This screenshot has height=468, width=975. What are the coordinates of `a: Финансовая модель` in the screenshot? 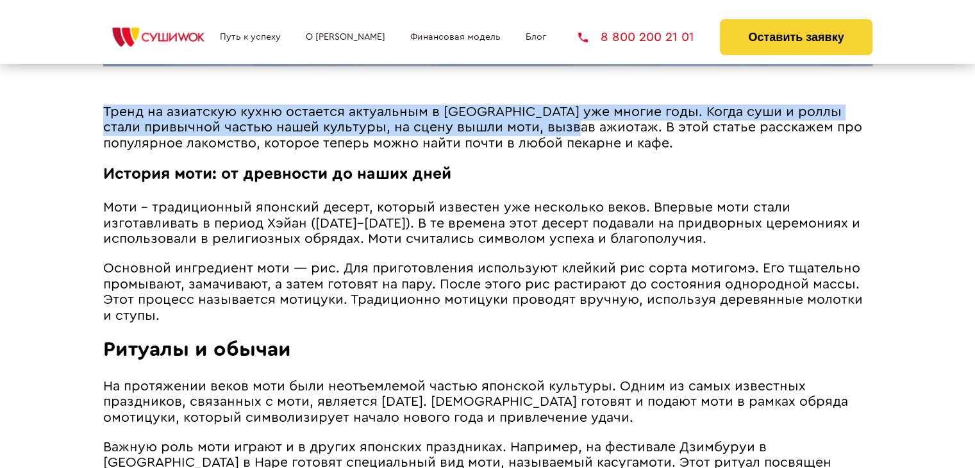 It's located at (455, 37).